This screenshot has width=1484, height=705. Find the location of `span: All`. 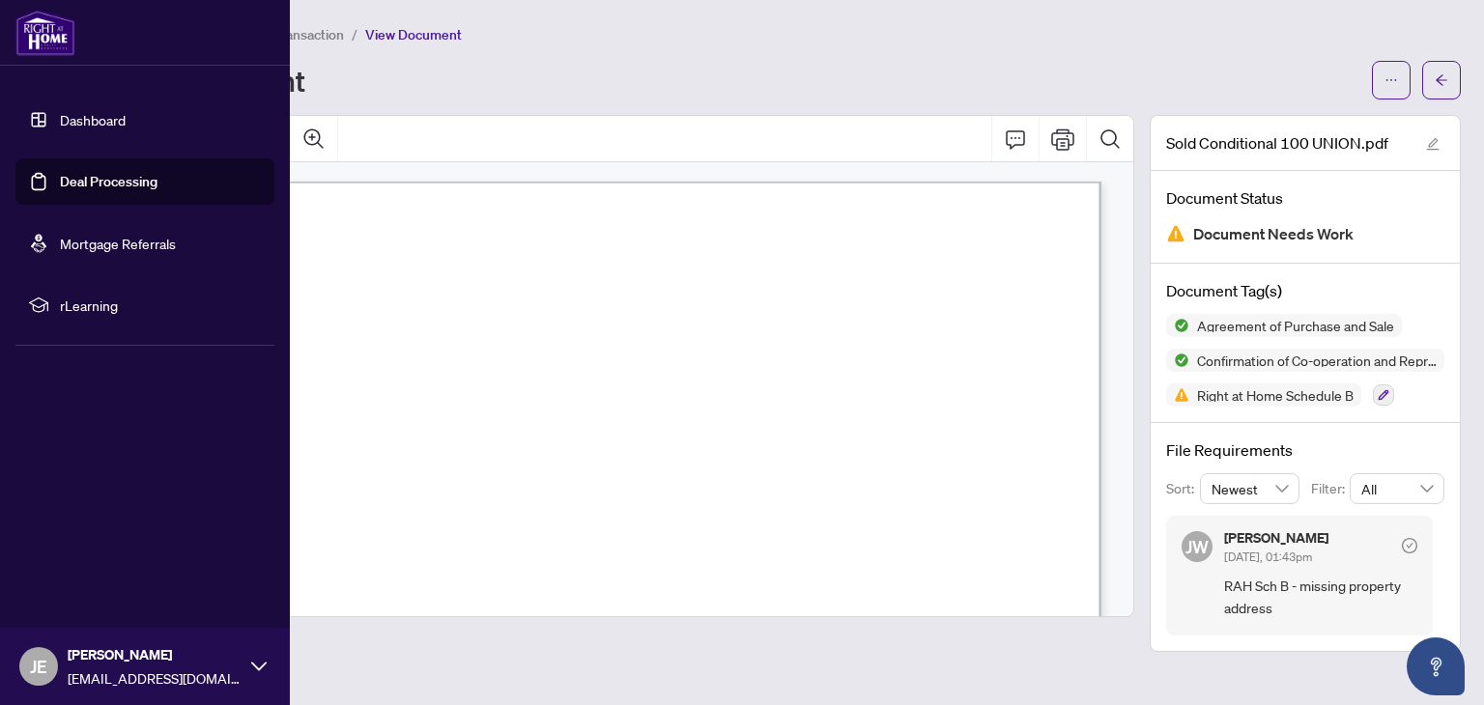

span: All is located at coordinates (1397, 489).